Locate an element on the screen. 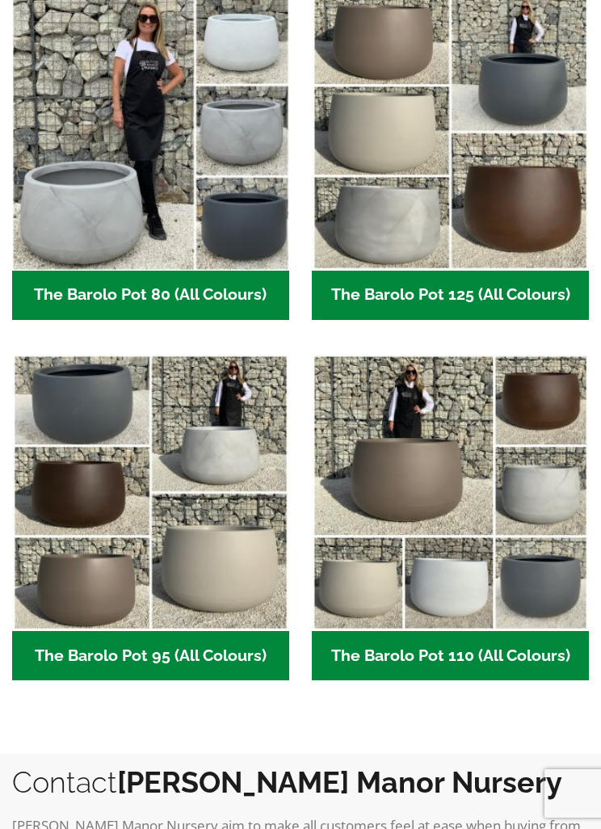  h2: The Barolo Pot 80 (All Colours) is located at coordinates (150, 296).